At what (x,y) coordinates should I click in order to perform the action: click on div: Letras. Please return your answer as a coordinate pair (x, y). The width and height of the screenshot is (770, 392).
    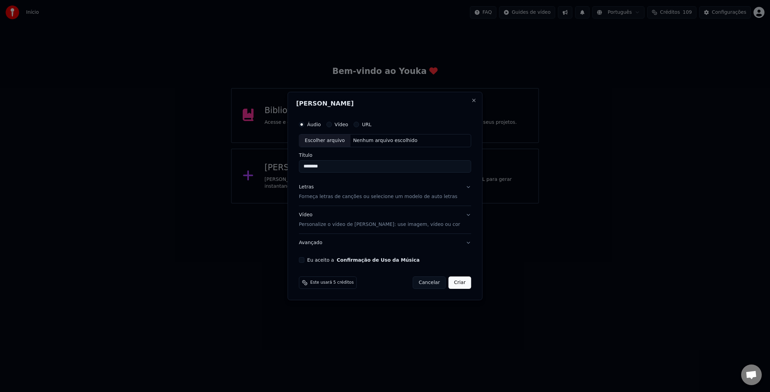
    Looking at the image, I should click on (306, 187).